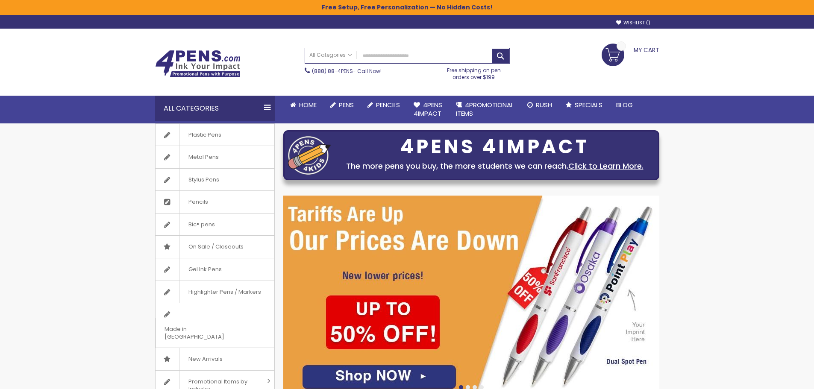 The height and width of the screenshot is (389, 814). Describe the element at coordinates (331, 55) in the screenshot. I see `span: All Categories` at that location.